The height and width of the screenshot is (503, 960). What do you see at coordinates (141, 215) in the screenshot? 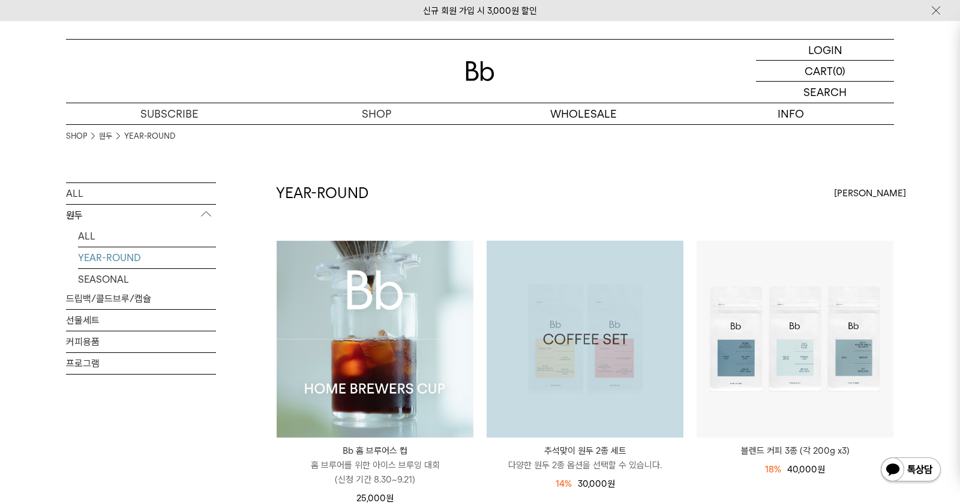
I see `p: 원두` at bounding box center [141, 215].